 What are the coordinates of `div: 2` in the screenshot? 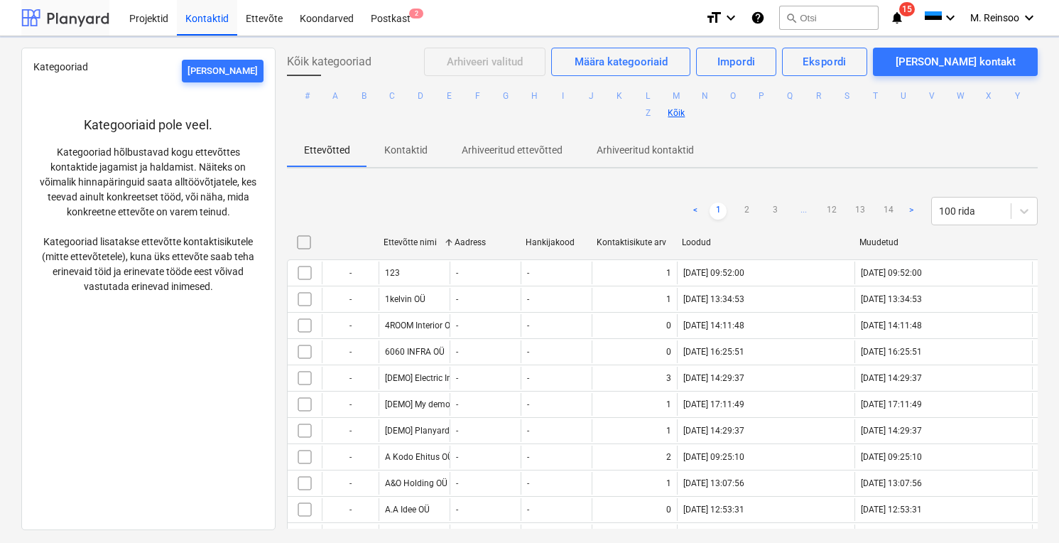 It's located at (669, 457).